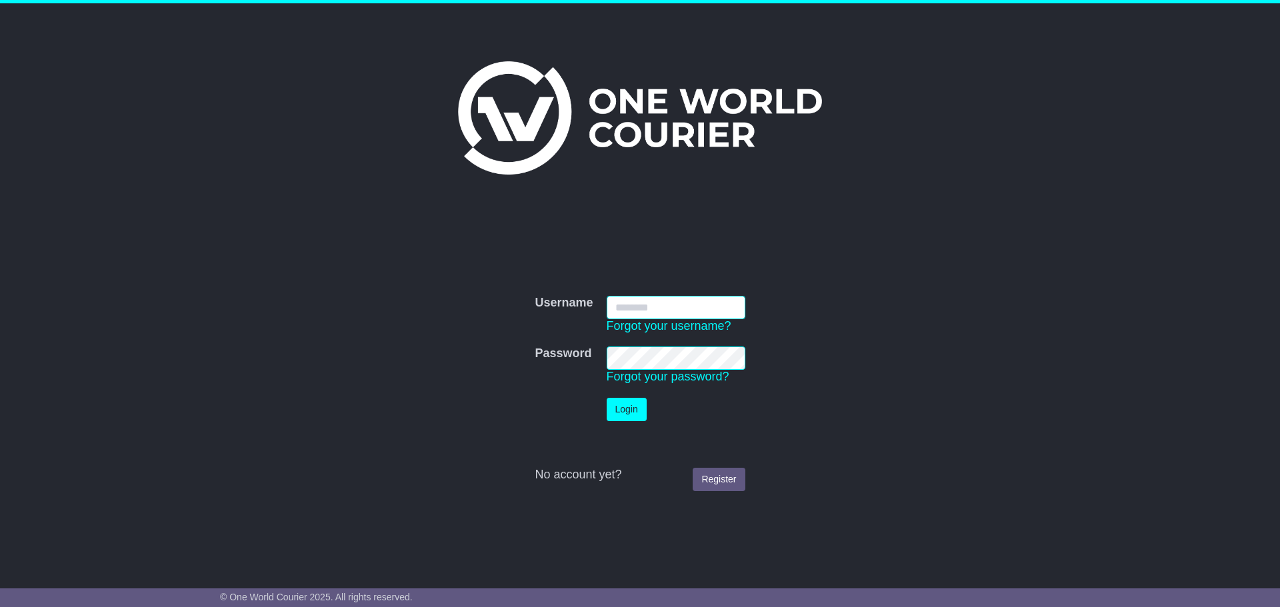  What do you see at coordinates (563, 354) in the screenshot?
I see `label: Password` at bounding box center [563, 354].